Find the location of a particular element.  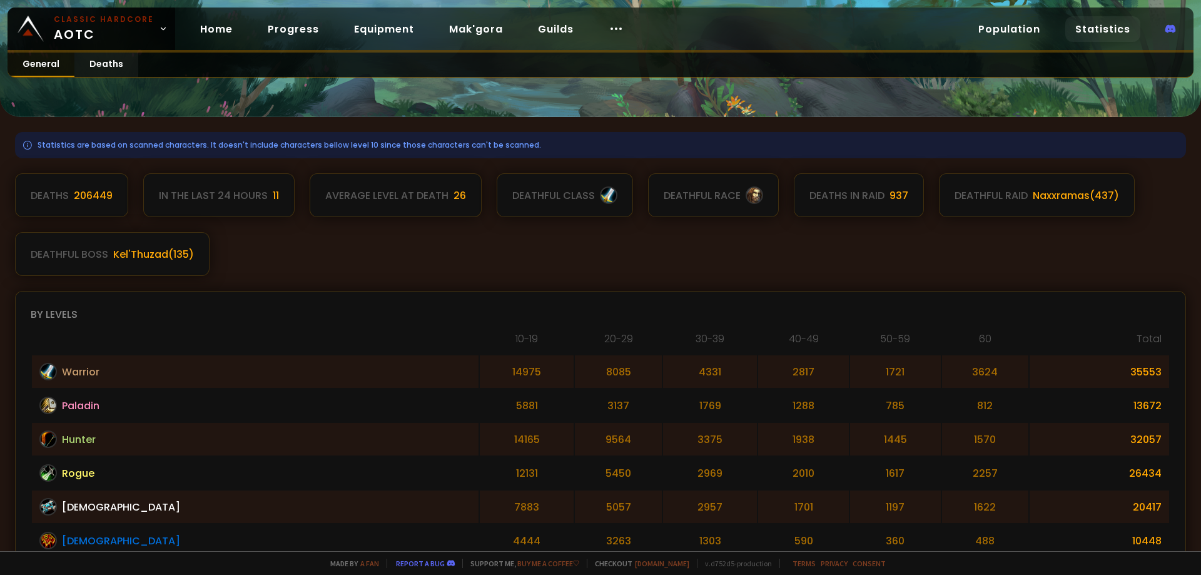

span: Warrior is located at coordinates (81, 372).